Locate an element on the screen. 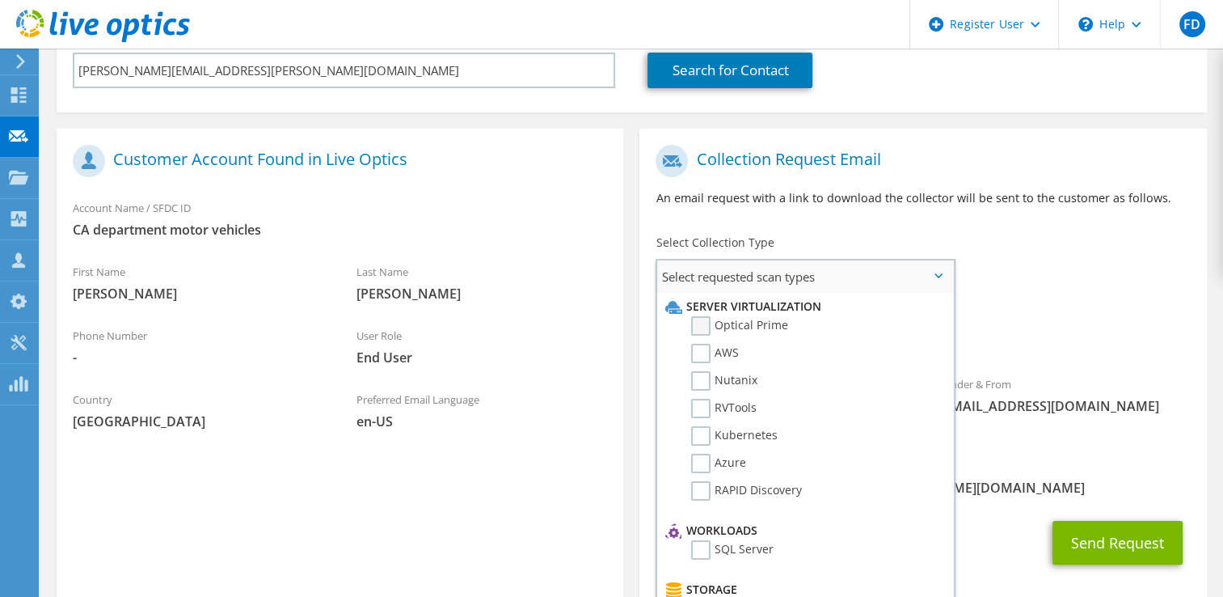 The width and height of the screenshot is (1223, 597). div: Sender & From is located at coordinates (1065, 395).